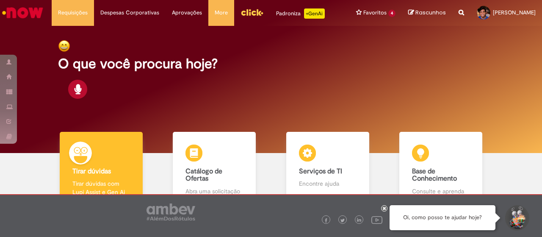 This screenshot has height=237, width=542. I want to click on img: click_logo_yellow_360x200.png, so click(252, 12).